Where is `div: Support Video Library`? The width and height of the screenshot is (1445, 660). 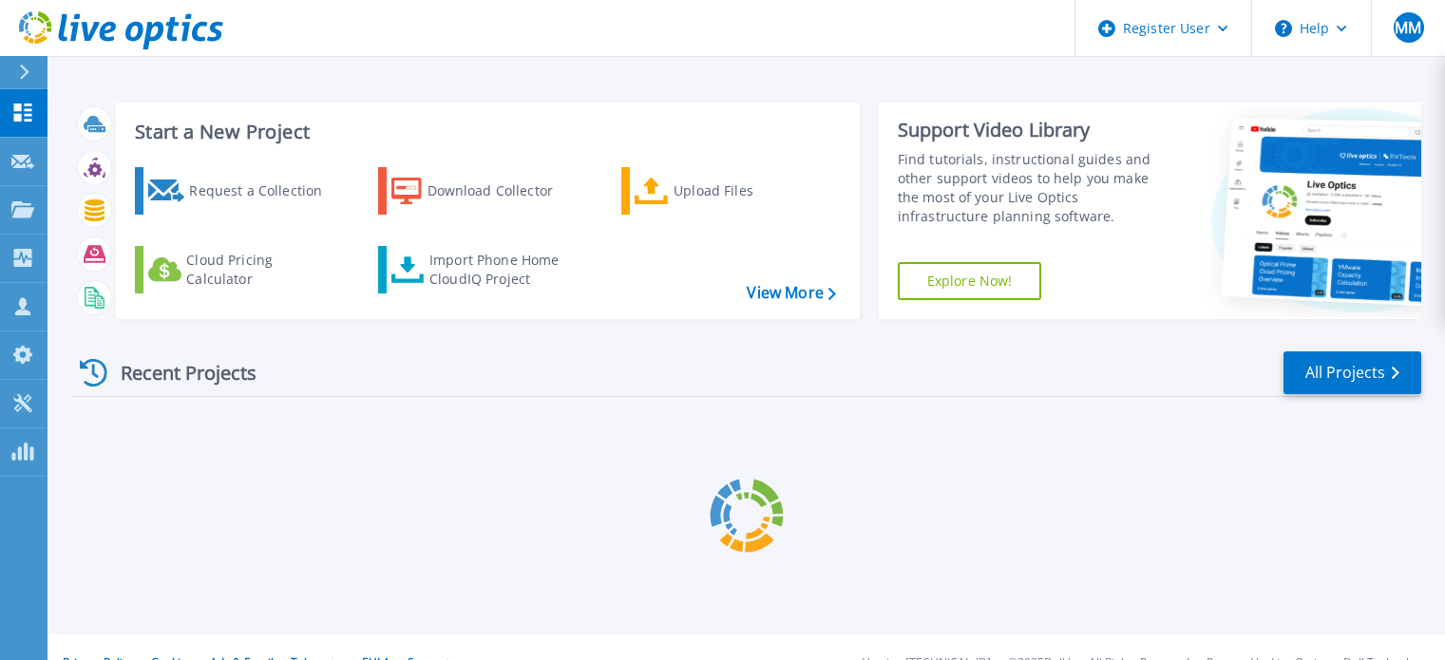
div: Support Video Library is located at coordinates (1034, 130).